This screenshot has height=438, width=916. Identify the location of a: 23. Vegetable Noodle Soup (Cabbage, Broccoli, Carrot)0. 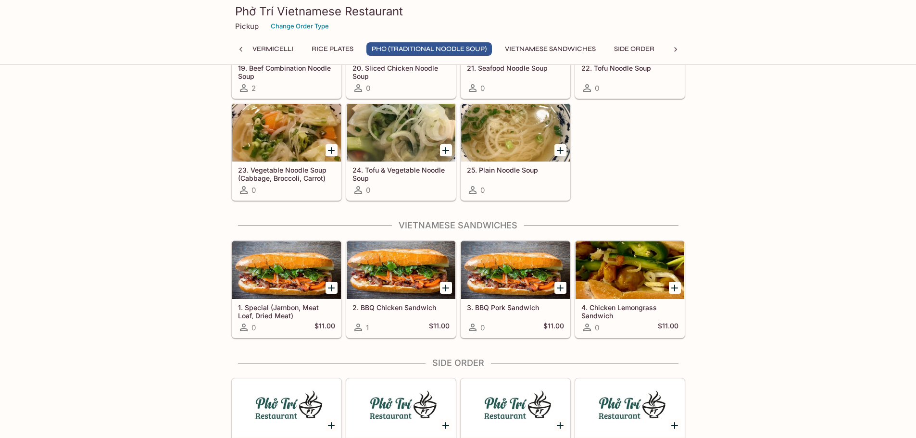
(287, 152).